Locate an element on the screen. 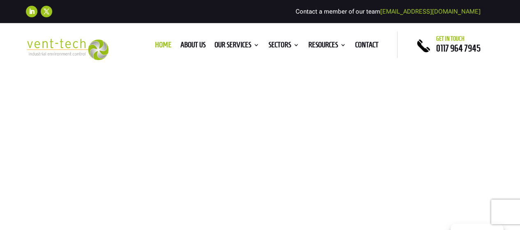 This screenshot has width=520, height=230. a: Resources is located at coordinates (327, 46).